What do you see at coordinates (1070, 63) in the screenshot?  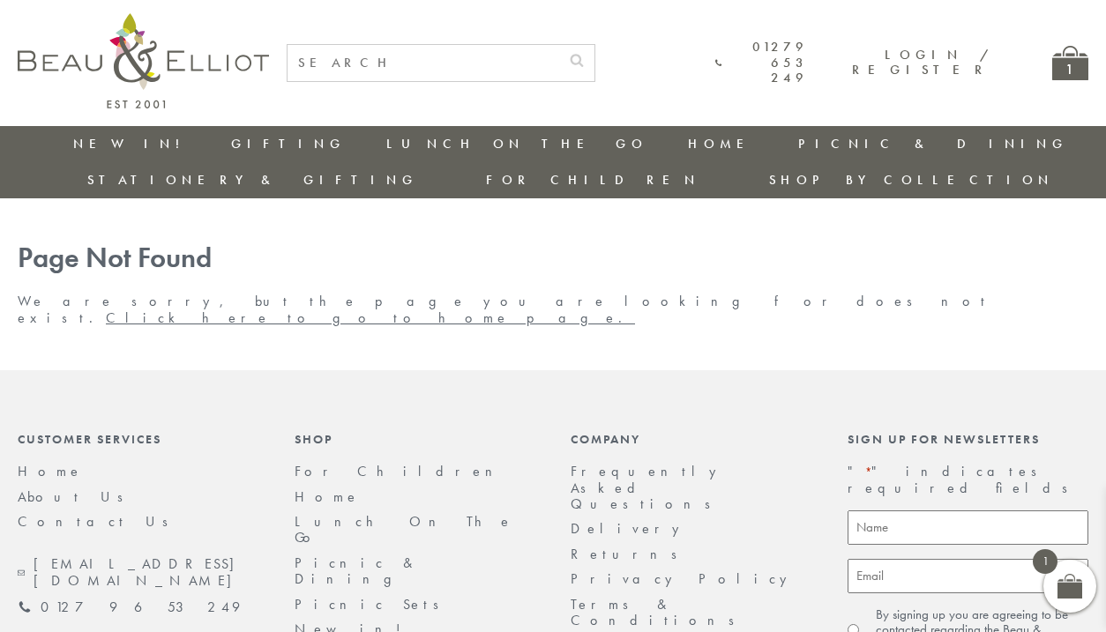 I see `a: 1` at bounding box center [1070, 63].